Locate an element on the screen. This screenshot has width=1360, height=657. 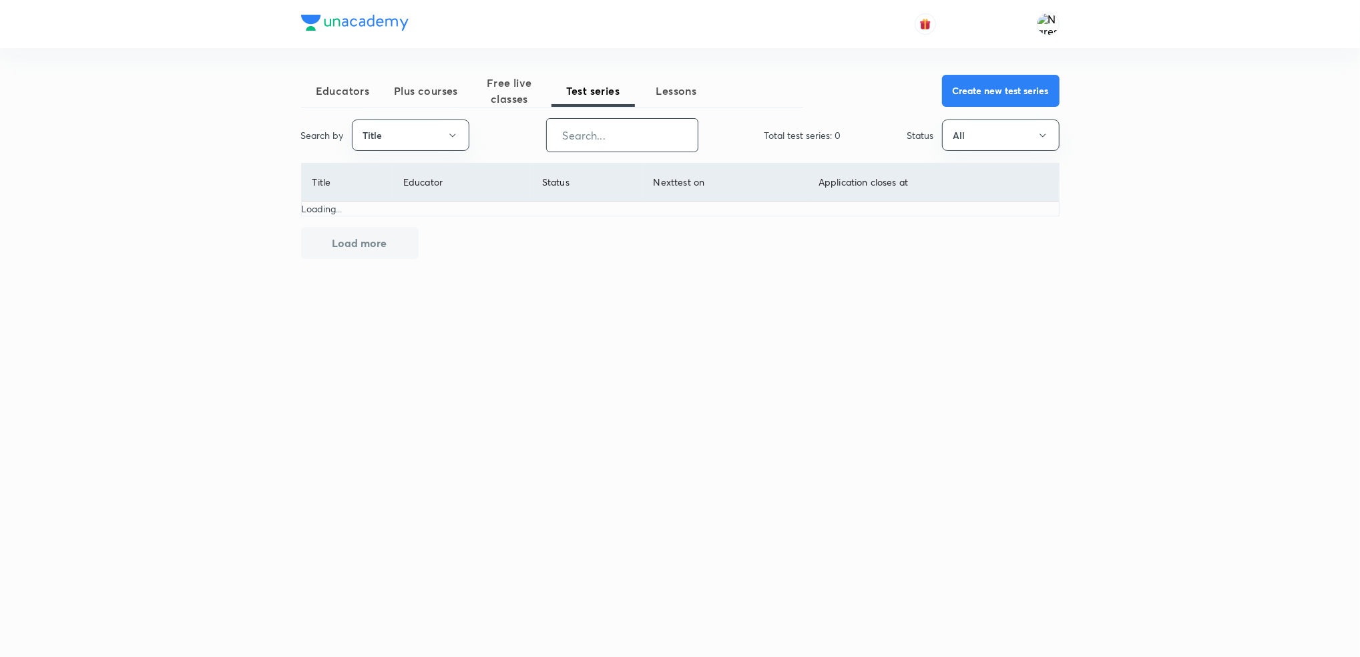
input: Search... is located at coordinates (622, 135).